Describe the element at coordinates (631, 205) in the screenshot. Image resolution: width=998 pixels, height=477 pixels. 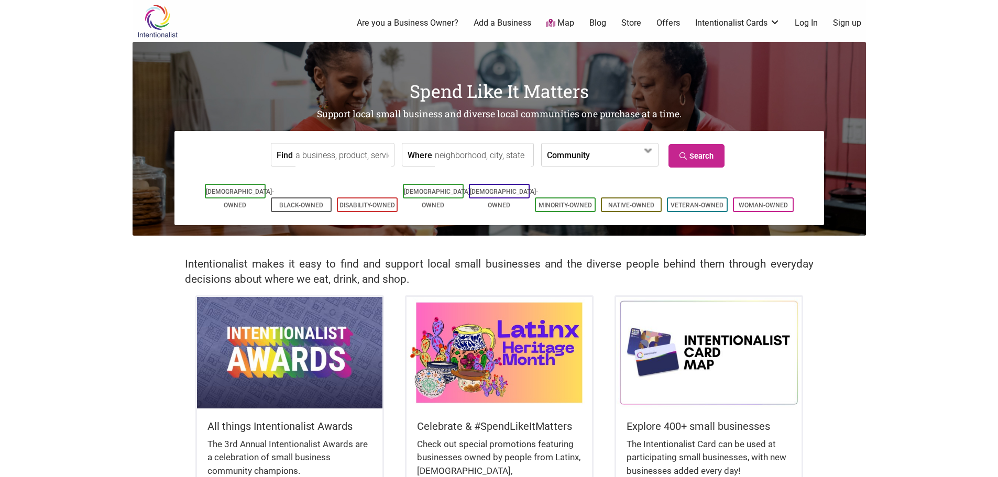
I see `a: Native-Owned` at that location.